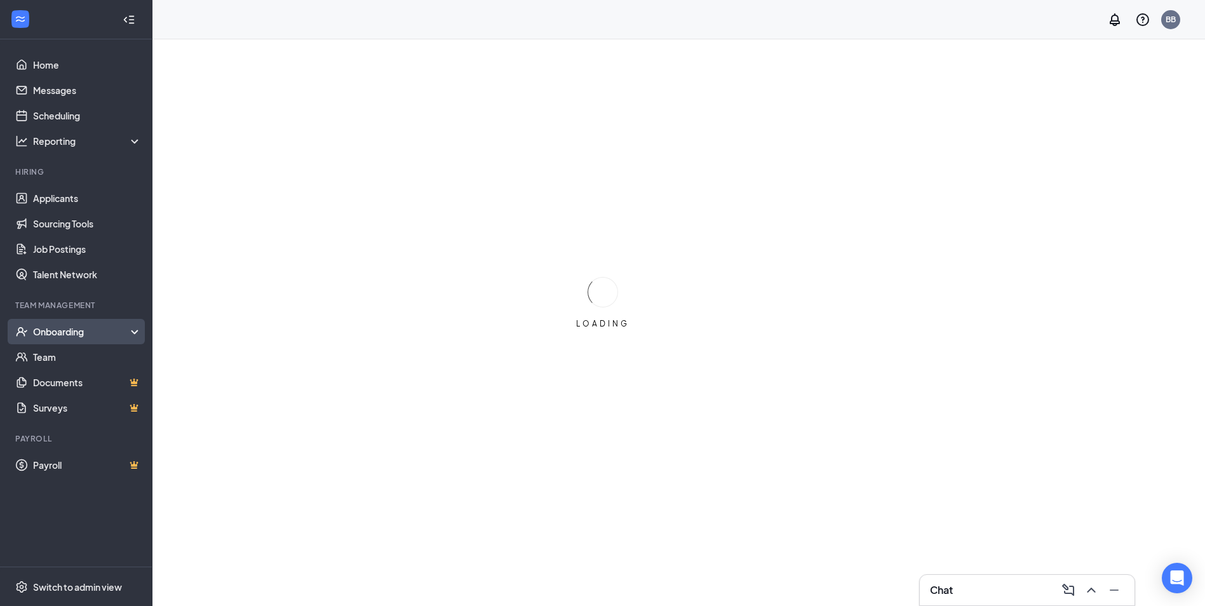 This screenshot has width=1205, height=606. Describe the element at coordinates (22, 141) in the screenshot. I see `svg: Analysis` at that location.